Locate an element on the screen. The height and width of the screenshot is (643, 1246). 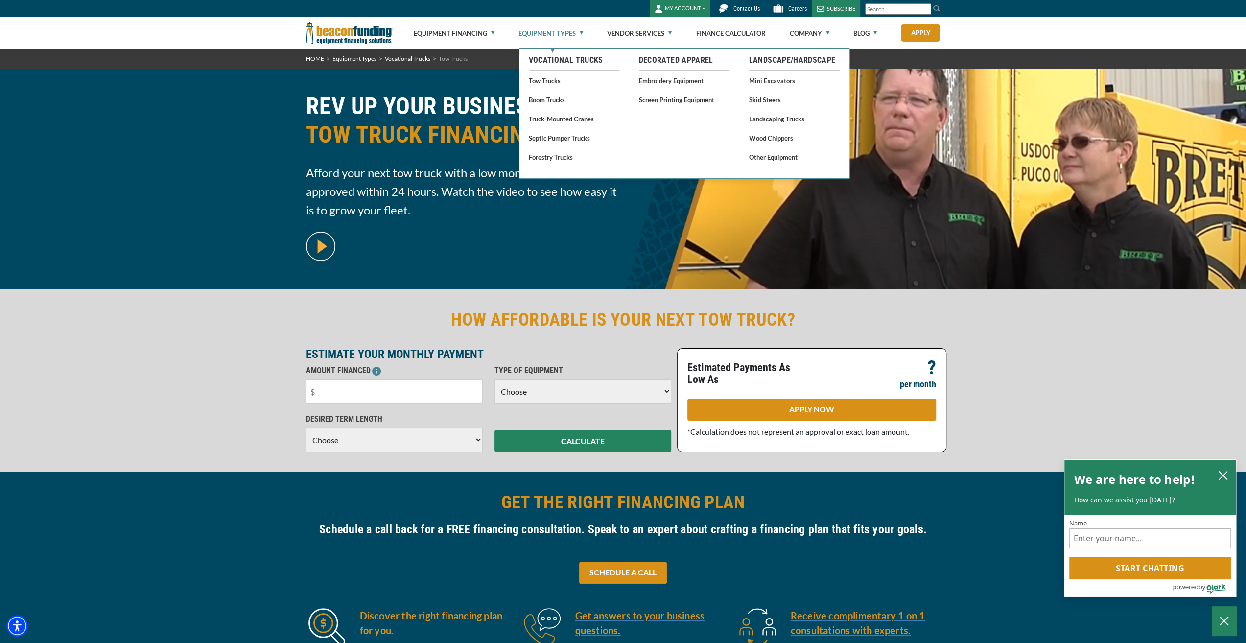
a: Truck-Mounted Cranes is located at coordinates (574, 118).